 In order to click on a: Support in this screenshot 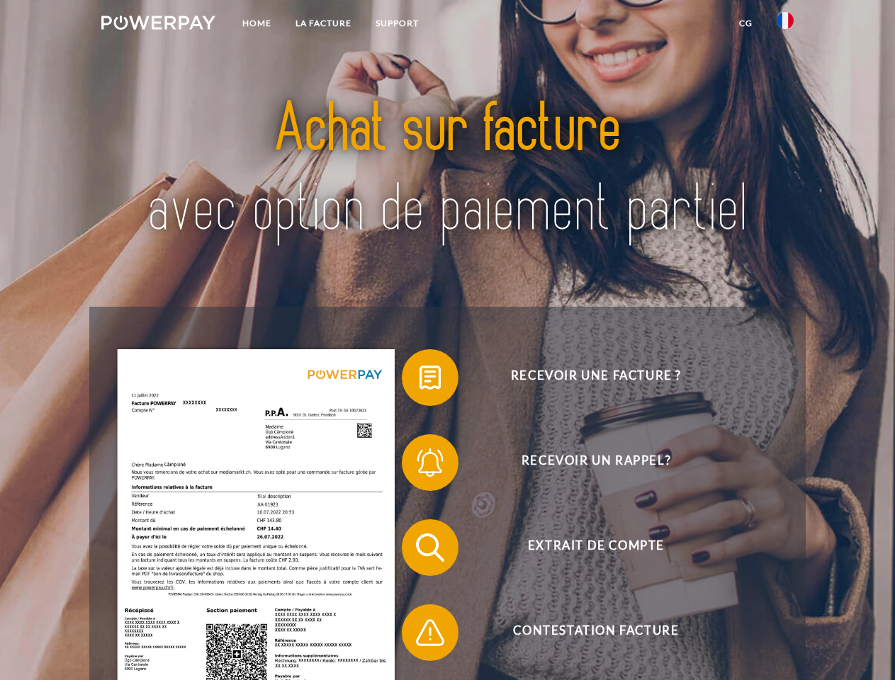, I will do `click(397, 23)`.